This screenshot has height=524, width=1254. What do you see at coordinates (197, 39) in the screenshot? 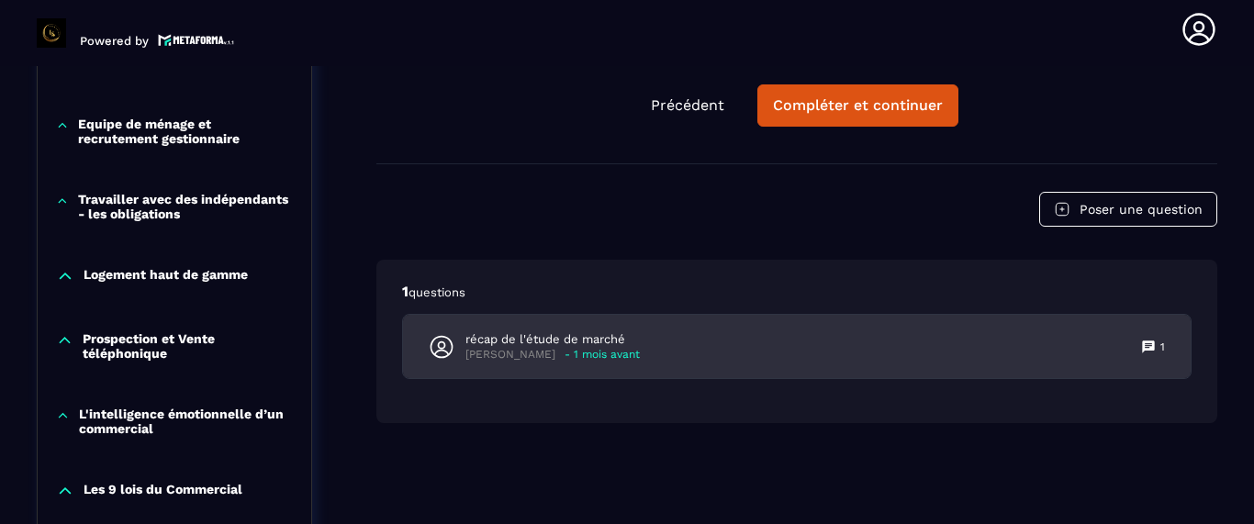
I see `img: logo` at bounding box center [197, 39].